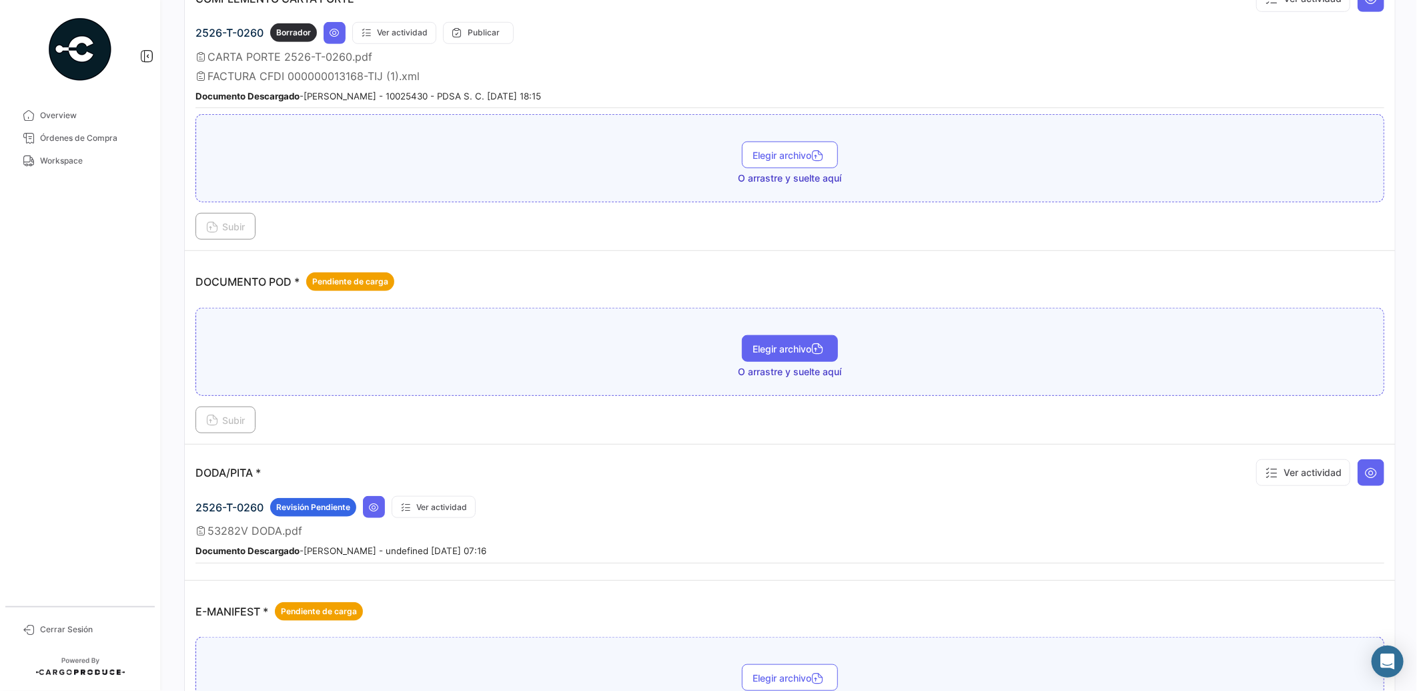 This screenshot has height=691, width=1417. I want to click on span: Workspace, so click(92, 161).